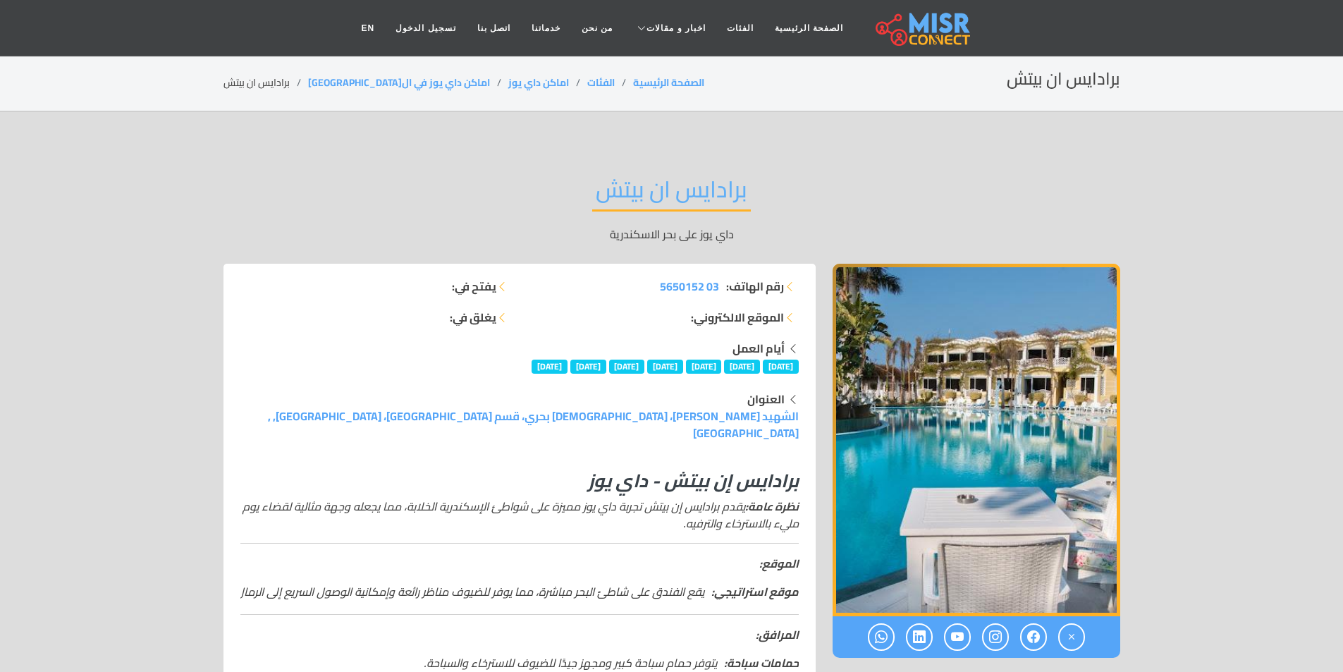 The height and width of the screenshot is (672, 1343). What do you see at coordinates (463, 592) in the screenshot?
I see `em: يقع الفندق على شاطئ البحر مباشرة، مما يوفر للضيوف مناظر رائعة وإمكانية الوصول السريع إلى الرمال ا...` at bounding box center [463, 592].